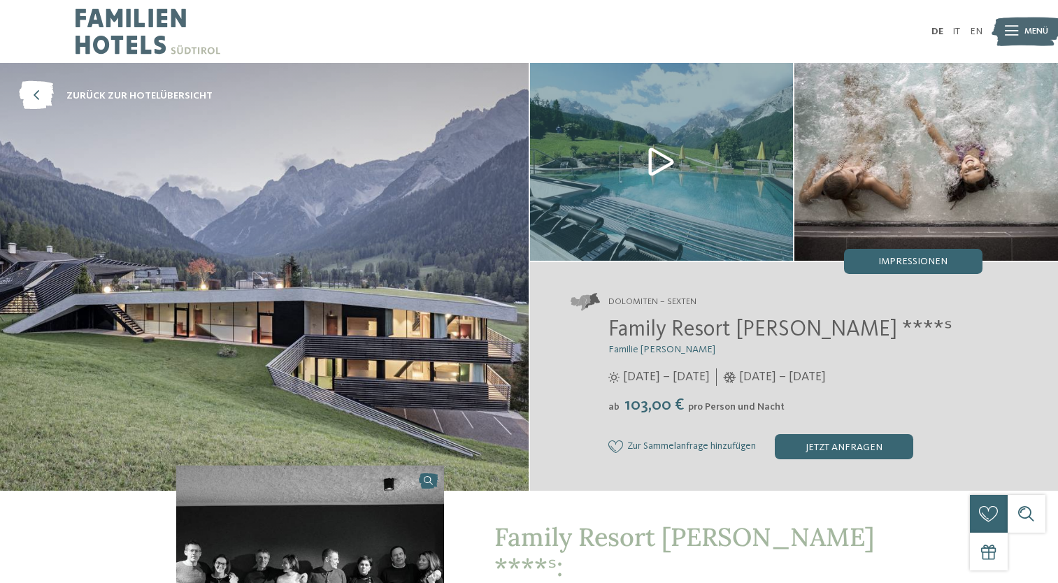 This screenshot has height=583, width=1058. What do you see at coordinates (729, 377) in the screenshot?
I see `i: Öffnungszeiten im Winter` at bounding box center [729, 377].